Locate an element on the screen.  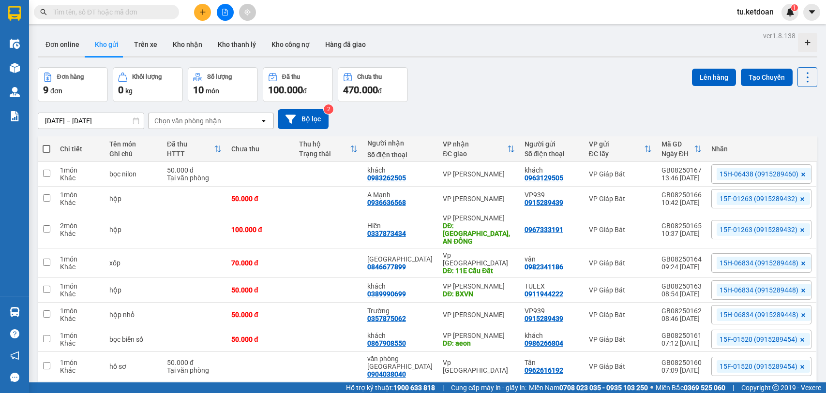
button: Tạo Chuyến is located at coordinates (766, 77).